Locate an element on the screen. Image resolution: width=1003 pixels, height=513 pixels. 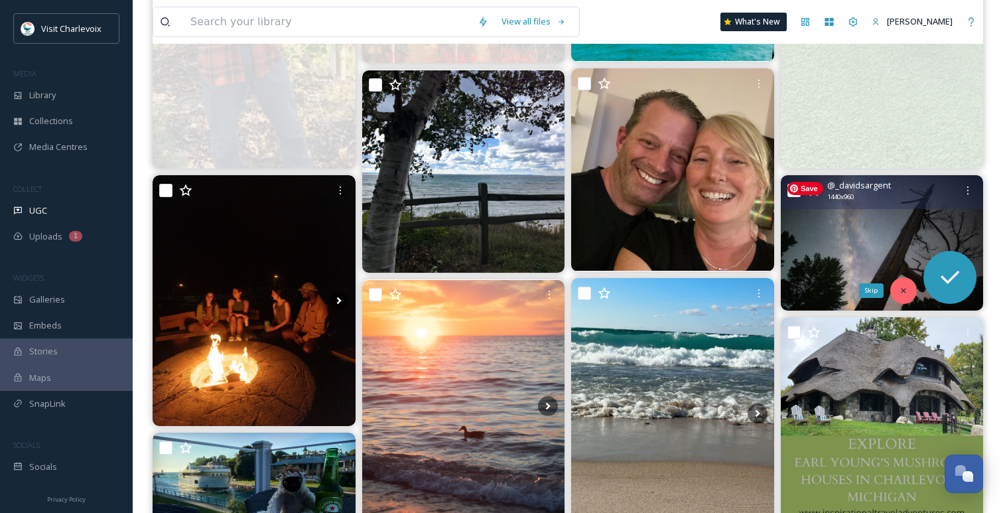
span: Maps is located at coordinates (40, 377).